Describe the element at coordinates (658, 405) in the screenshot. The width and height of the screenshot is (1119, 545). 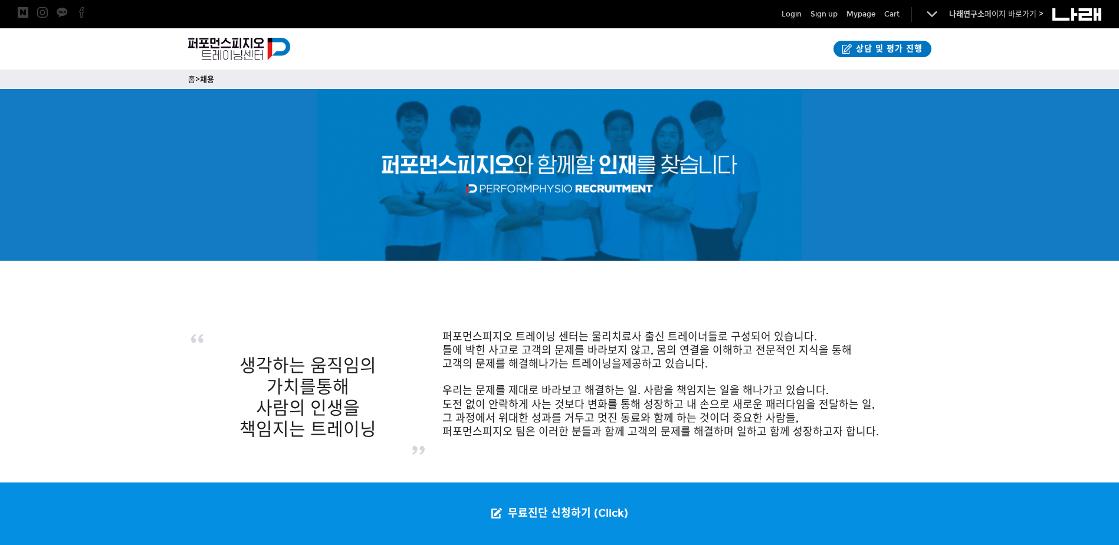
I see `span: 도전 없이 안락하게 사는 것보다 변화를 통해 성장하고 내 손으로 새로운 패러다임을 전달하는 일,` at that location.